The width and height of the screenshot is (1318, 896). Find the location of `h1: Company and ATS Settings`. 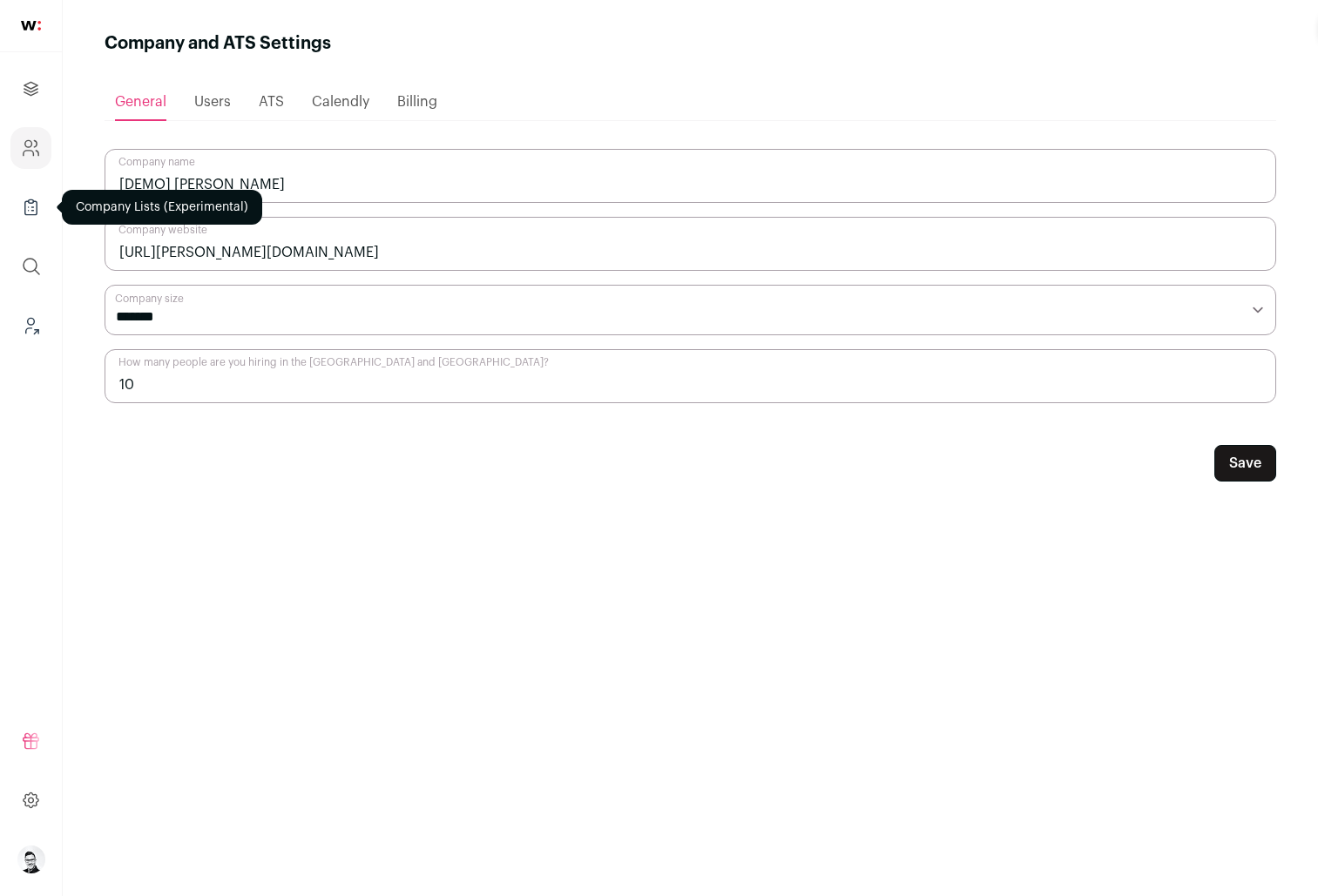

h1: Company and ATS Settings is located at coordinates (218, 43).